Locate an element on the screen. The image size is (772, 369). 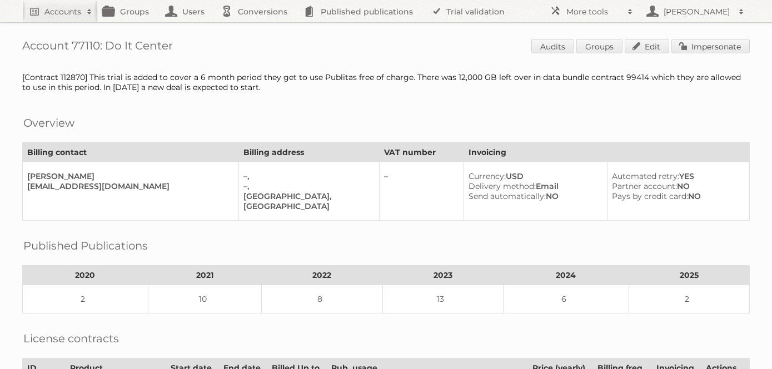
th: 2025 is located at coordinates (689, 275).